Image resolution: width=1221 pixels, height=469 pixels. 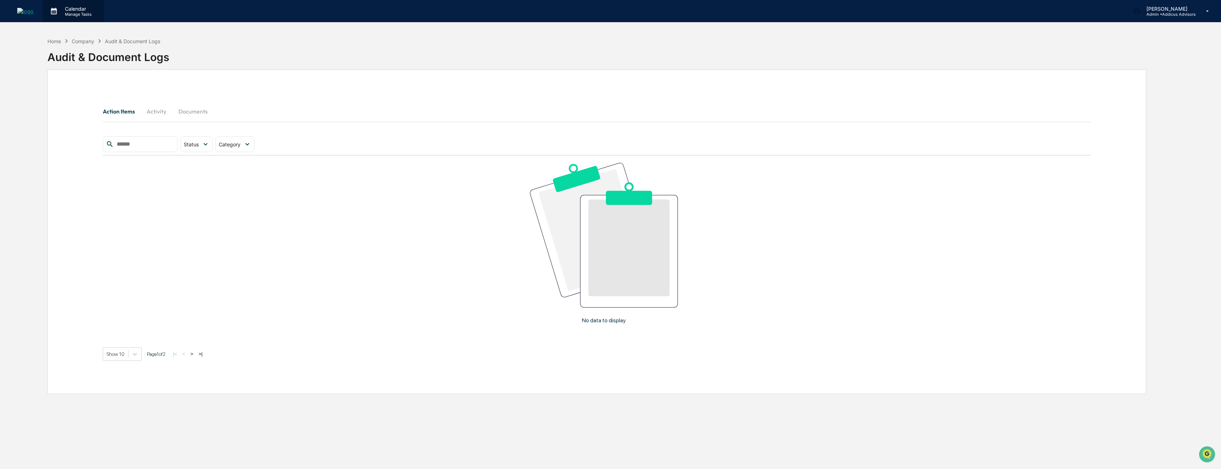 I want to click on span: Data Lookup, so click(x=30, y=107).